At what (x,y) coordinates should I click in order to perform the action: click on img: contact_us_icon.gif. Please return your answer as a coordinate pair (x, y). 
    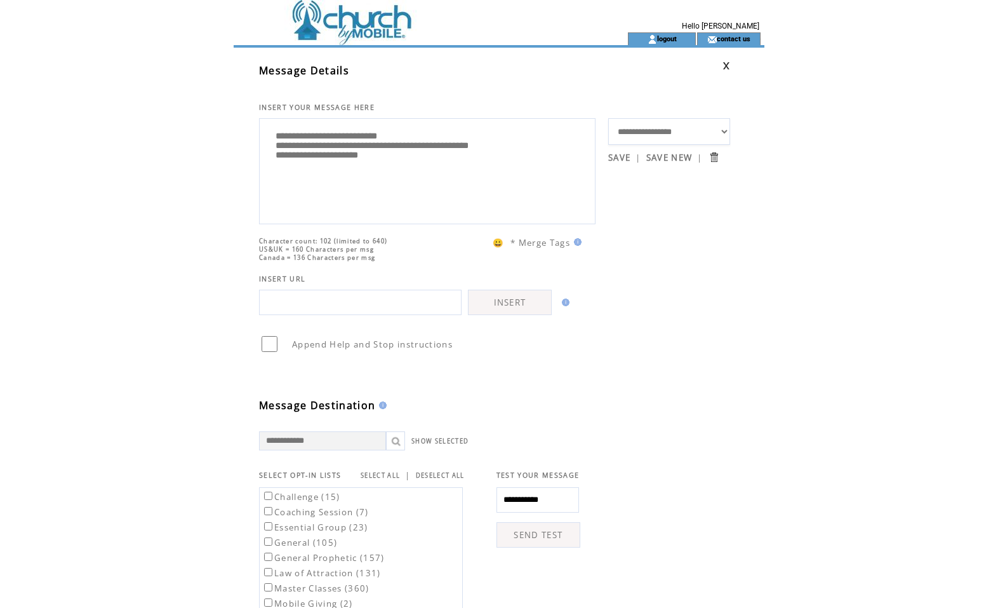
    Looking at the image, I should click on (712, 39).